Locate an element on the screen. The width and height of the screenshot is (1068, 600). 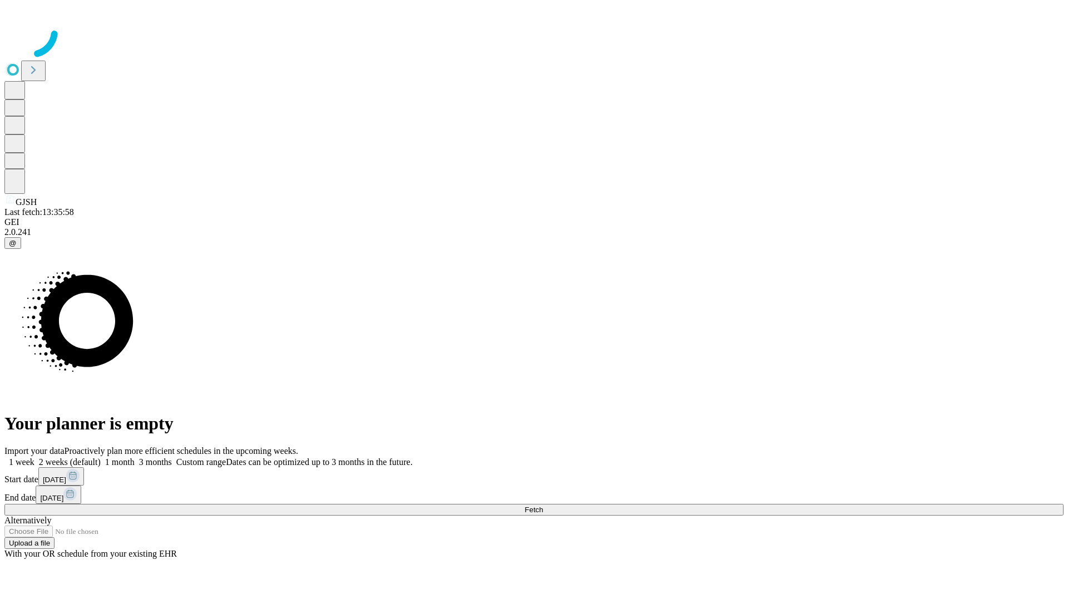
span: 1 month is located at coordinates (120, 462).